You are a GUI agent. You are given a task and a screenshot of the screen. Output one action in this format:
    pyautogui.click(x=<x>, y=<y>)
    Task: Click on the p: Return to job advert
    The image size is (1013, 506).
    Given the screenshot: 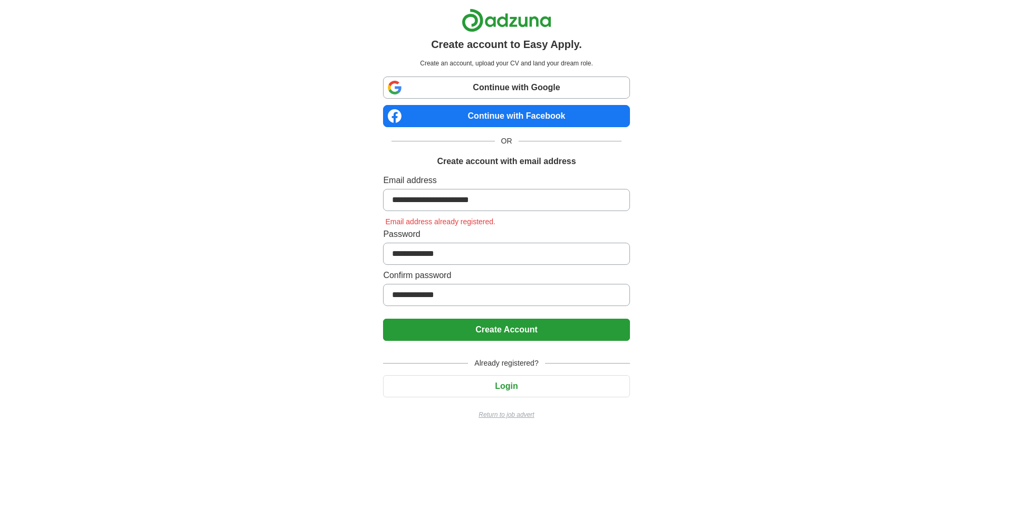 What is the action you would take?
    pyautogui.click(x=506, y=415)
    